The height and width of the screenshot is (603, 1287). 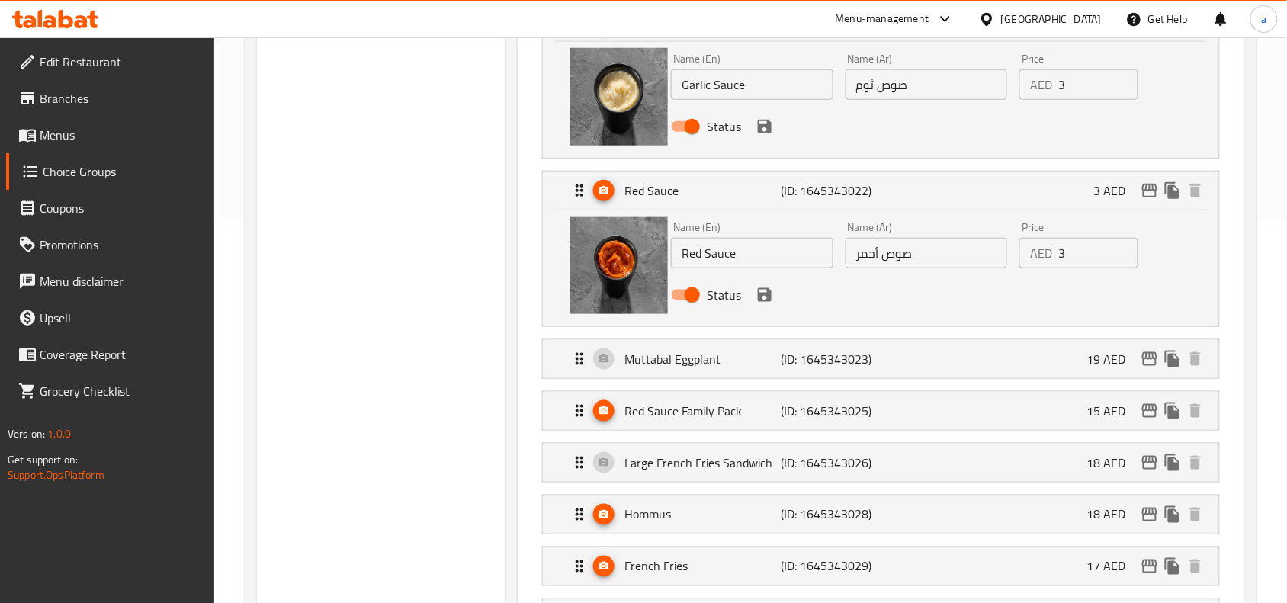 What do you see at coordinates (1113, 359) in the screenshot?
I see `p: 19 AED` at bounding box center [1113, 359].